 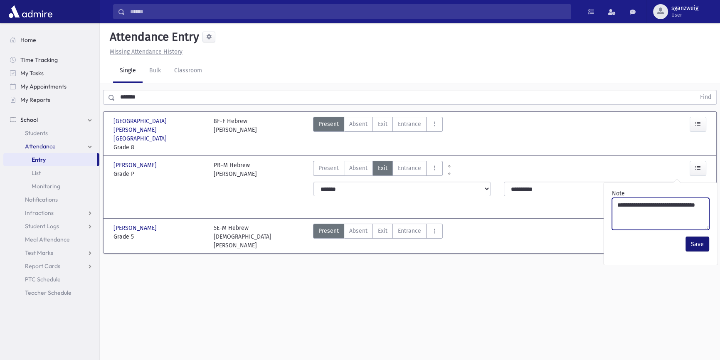 What do you see at coordinates (51, 239) in the screenshot?
I see `a: Meal Attendance` at bounding box center [51, 239].